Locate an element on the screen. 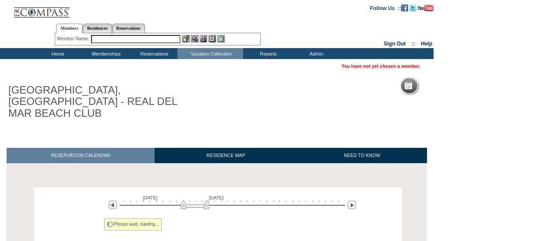  img: Impersonate is located at coordinates (203, 39).